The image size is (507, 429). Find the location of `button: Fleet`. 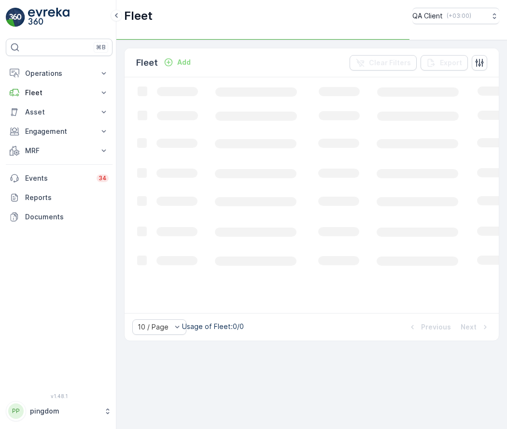

button: Fleet is located at coordinates (59, 93).